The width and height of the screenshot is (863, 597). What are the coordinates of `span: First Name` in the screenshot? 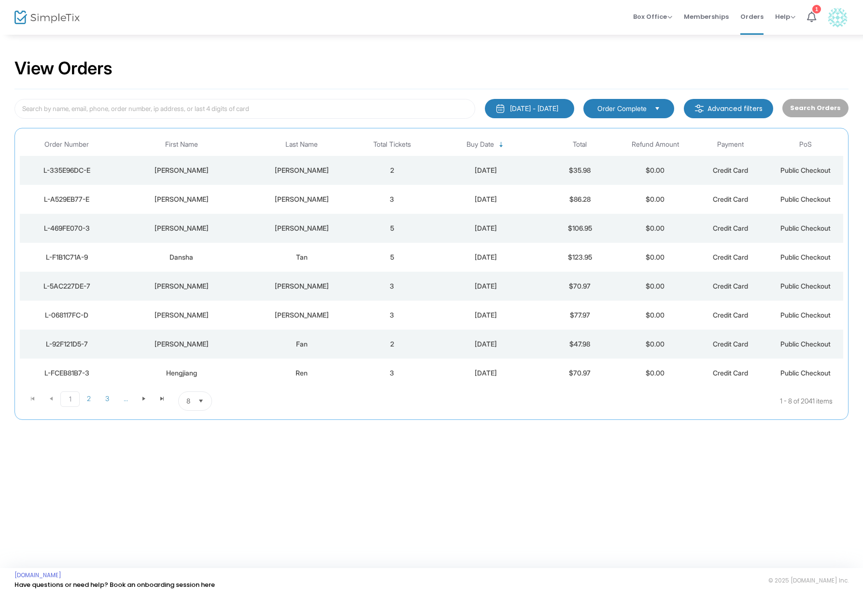 It's located at (181, 144).